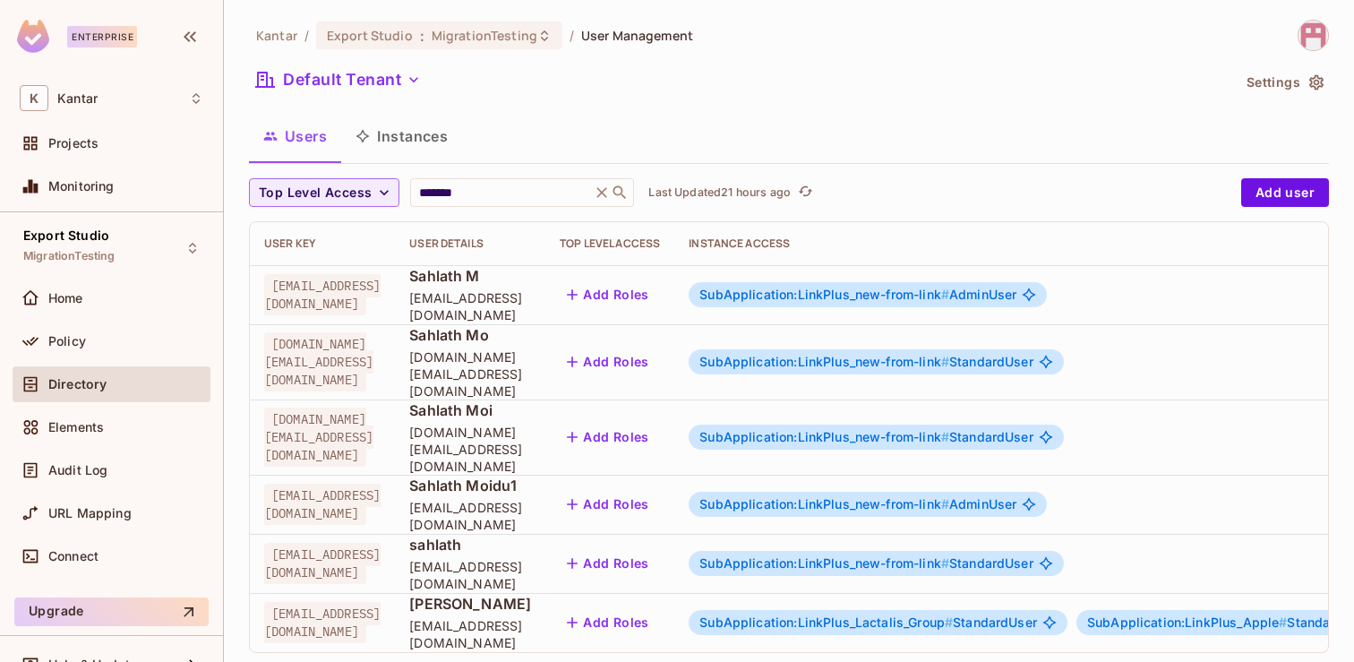  Describe the element at coordinates (322, 244) in the screenshot. I see `div: User Key` at that location.